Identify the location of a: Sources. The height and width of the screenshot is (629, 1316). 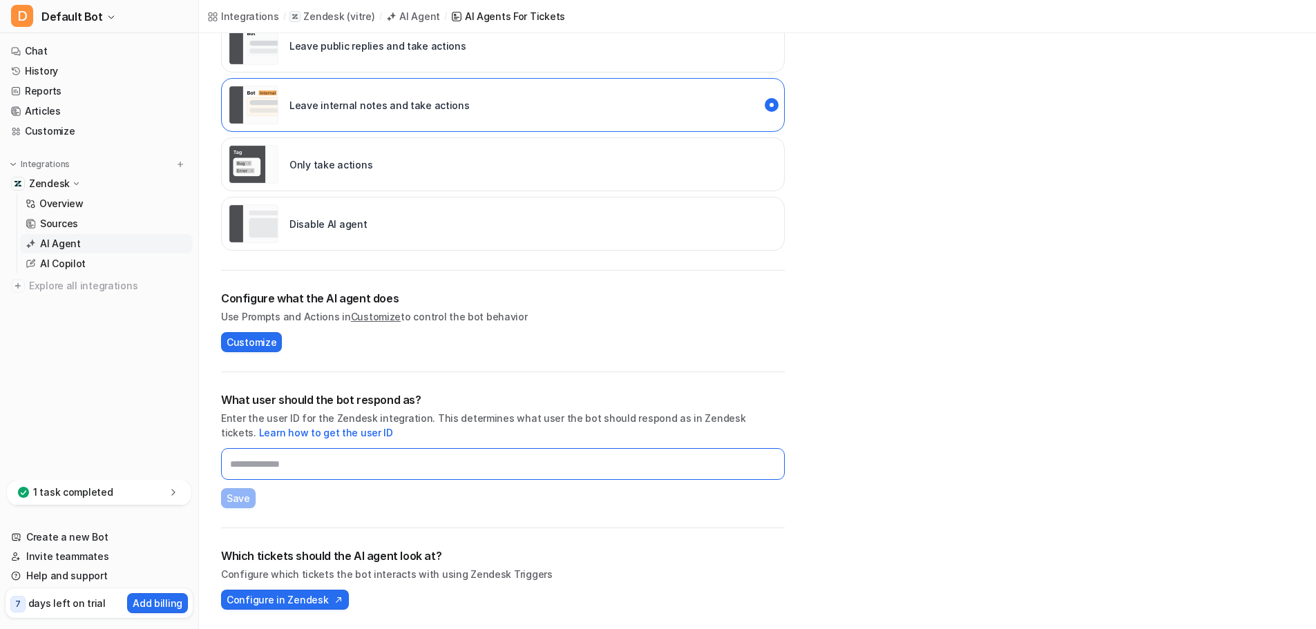
(106, 224).